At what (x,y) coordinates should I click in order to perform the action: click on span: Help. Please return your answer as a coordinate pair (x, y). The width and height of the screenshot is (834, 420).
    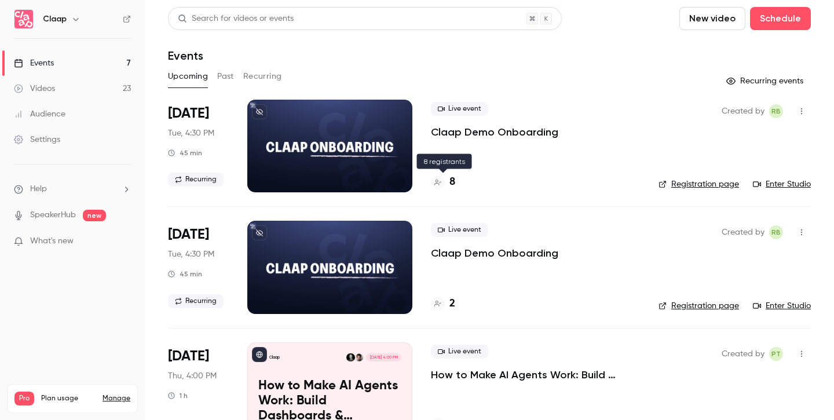
    Looking at the image, I should click on (38, 189).